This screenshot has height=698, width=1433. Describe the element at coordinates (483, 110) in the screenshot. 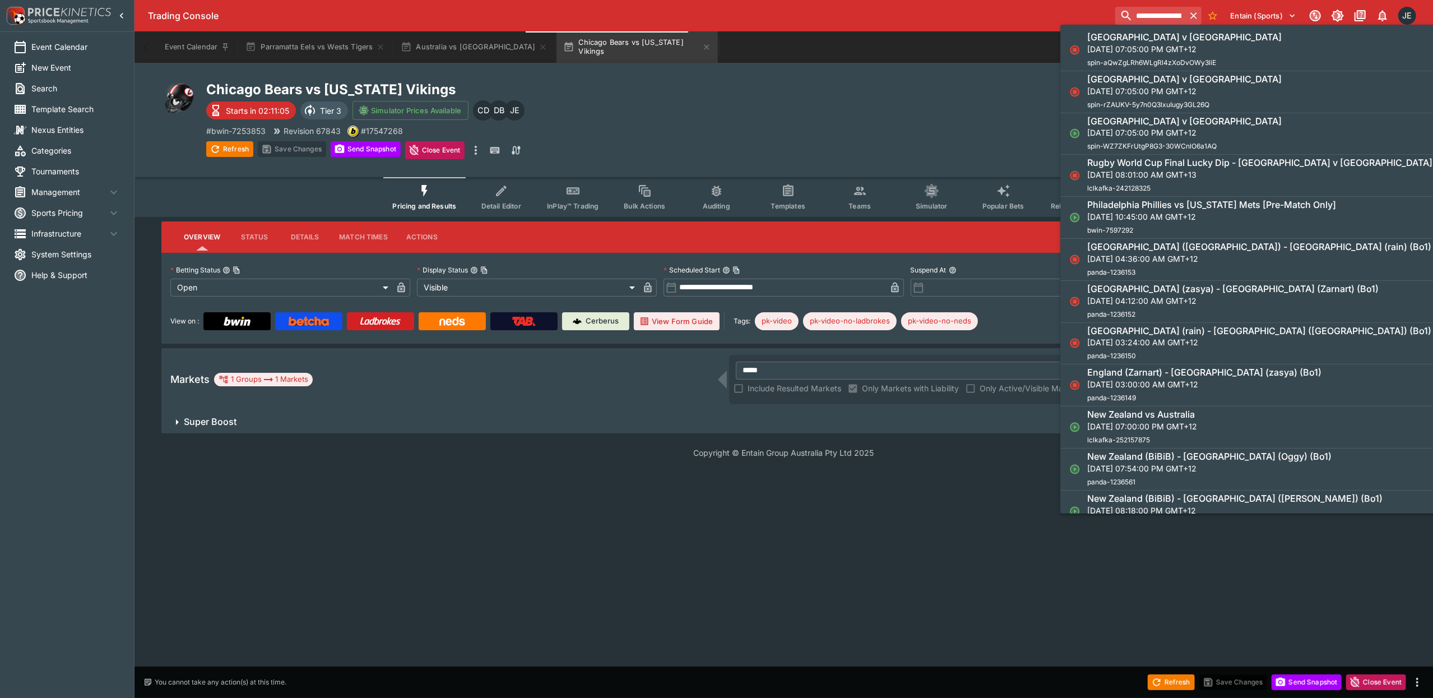

I see `div: Cameron Duffy` at that location.